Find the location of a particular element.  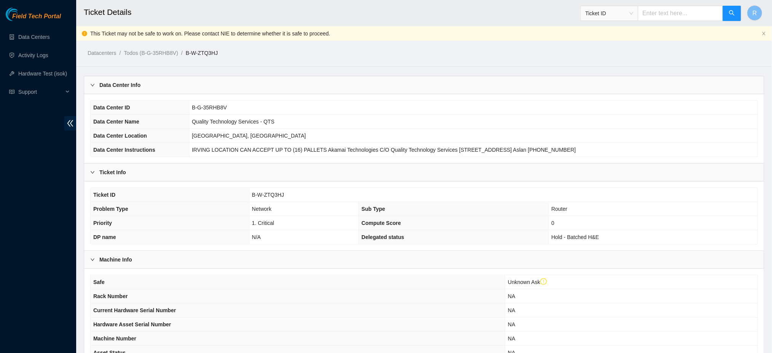

span: B-W-ZTQ3HJ is located at coordinates (268, 195).